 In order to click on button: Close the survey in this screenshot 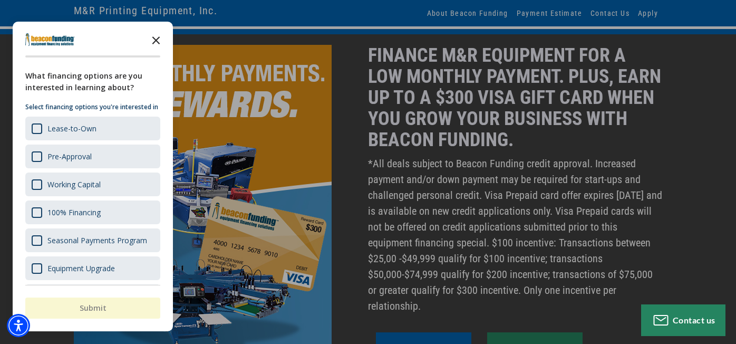, I will do `click(156, 40)`.